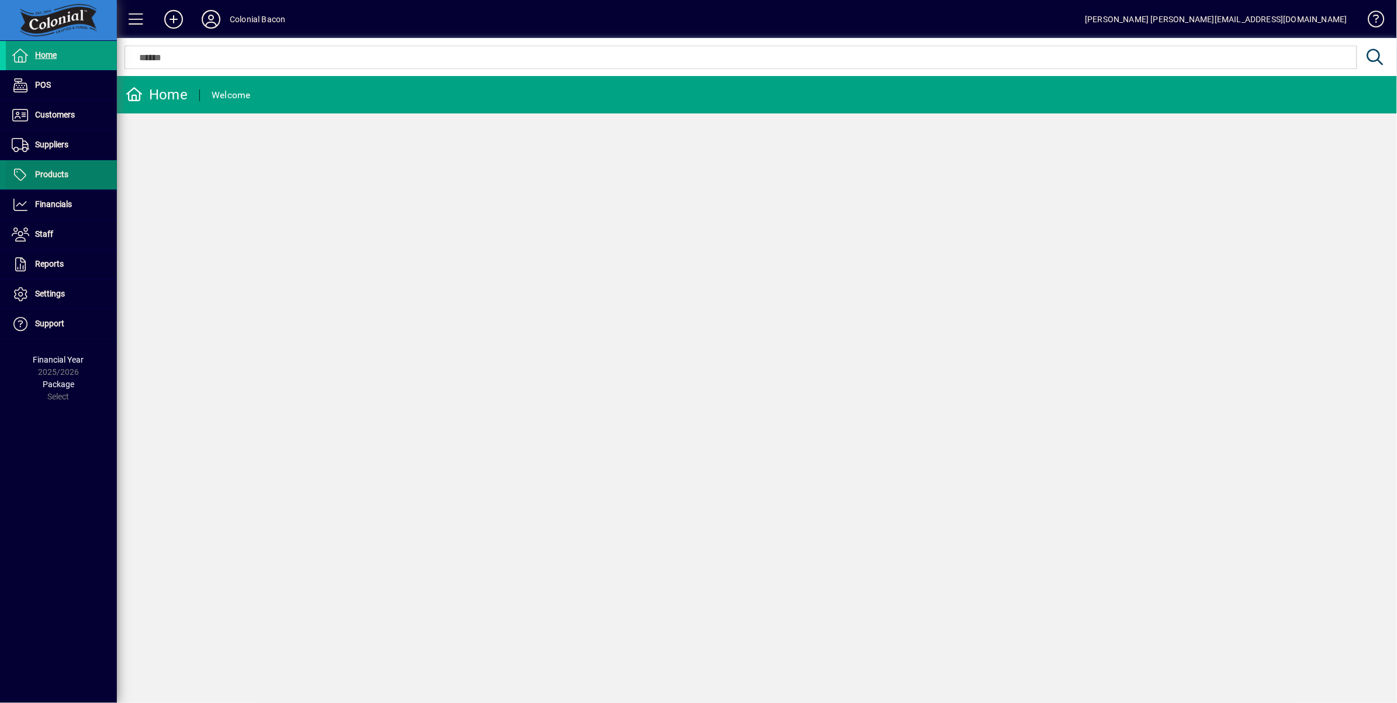  What do you see at coordinates (1371, 21) in the screenshot?
I see `a: Knowledge Base` at bounding box center [1371, 21].